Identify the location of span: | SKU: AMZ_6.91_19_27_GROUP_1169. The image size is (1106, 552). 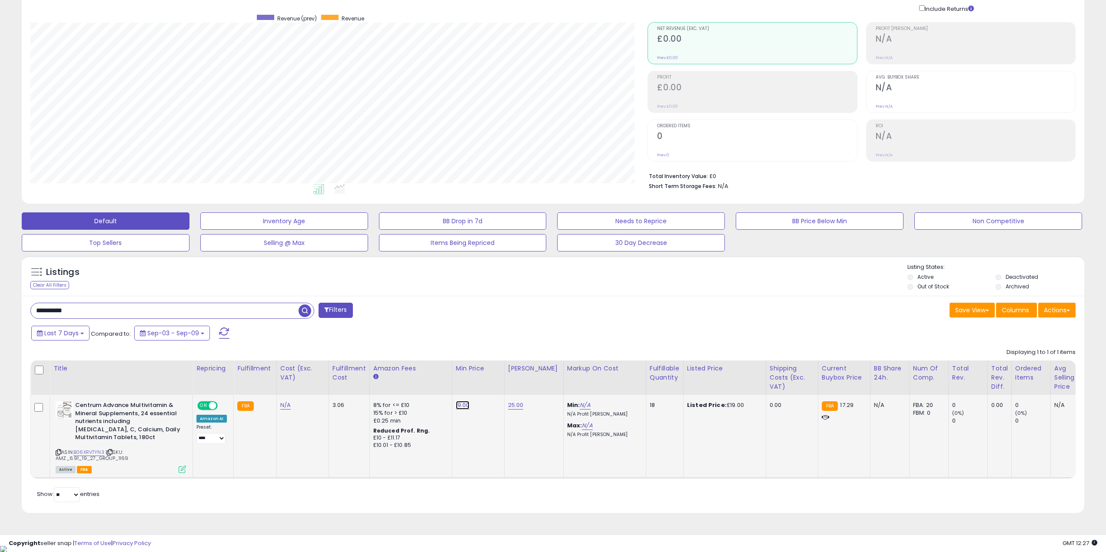
(92, 455).